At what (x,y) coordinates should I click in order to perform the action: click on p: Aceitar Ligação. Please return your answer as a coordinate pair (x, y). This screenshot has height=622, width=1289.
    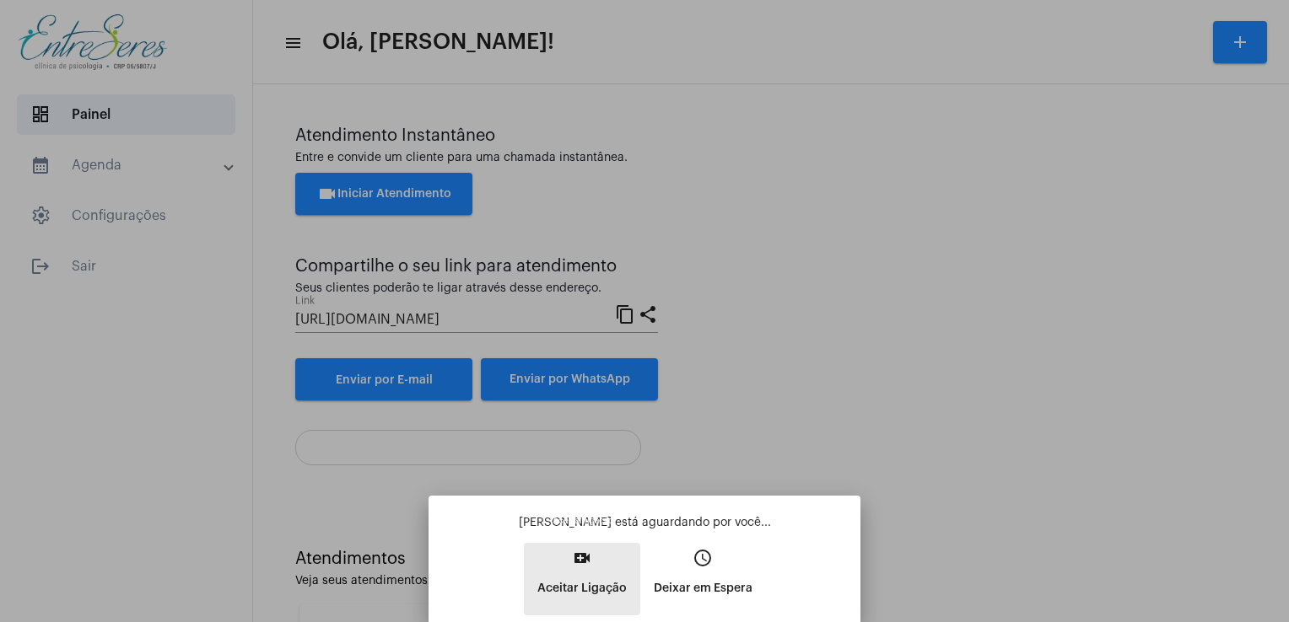
    Looking at the image, I should click on (582, 589).